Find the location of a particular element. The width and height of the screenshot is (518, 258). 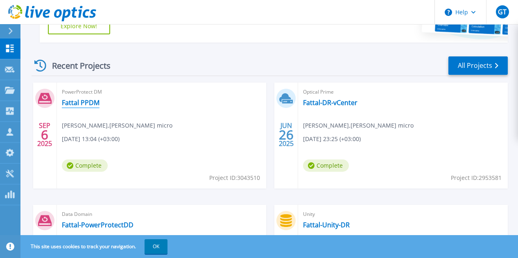

a: Explore Now! is located at coordinates (79, 26).